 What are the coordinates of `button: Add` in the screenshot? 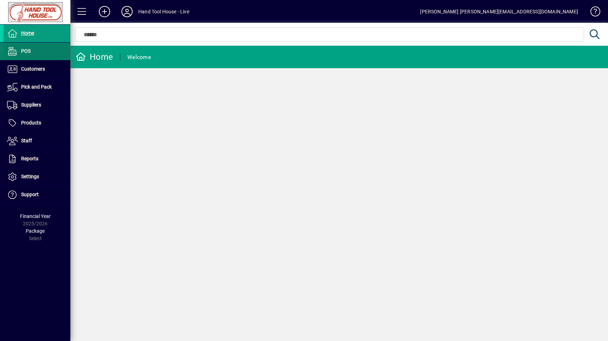 It's located at (105, 12).